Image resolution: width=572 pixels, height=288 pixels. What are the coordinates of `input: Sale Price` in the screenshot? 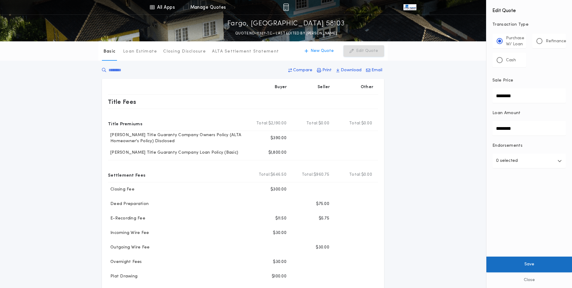 It's located at (529, 96).